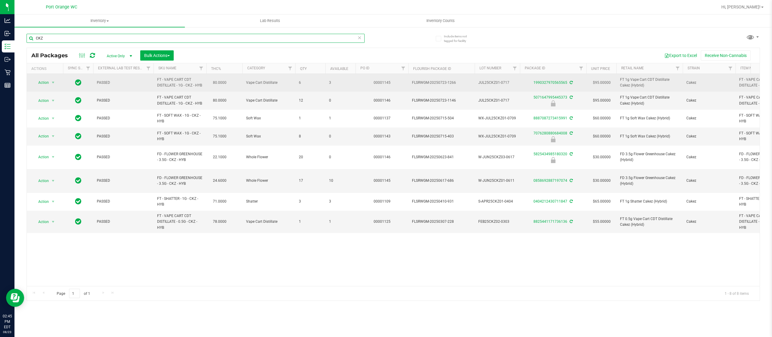 The width and height of the screenshot is (772, 337). I want to click on a: 7076280880684008, so click(550, 133).